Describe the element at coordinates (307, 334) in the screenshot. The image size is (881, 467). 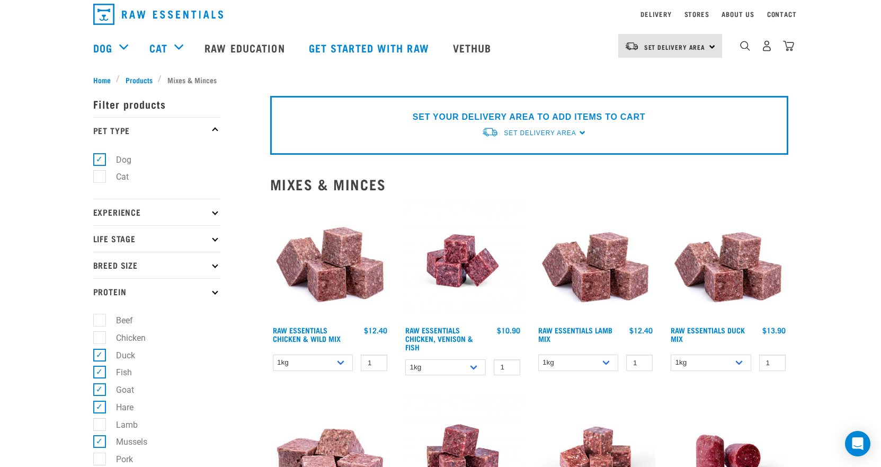
I see `a: Raw Essentials Chicken & Wild Mix` at that location.